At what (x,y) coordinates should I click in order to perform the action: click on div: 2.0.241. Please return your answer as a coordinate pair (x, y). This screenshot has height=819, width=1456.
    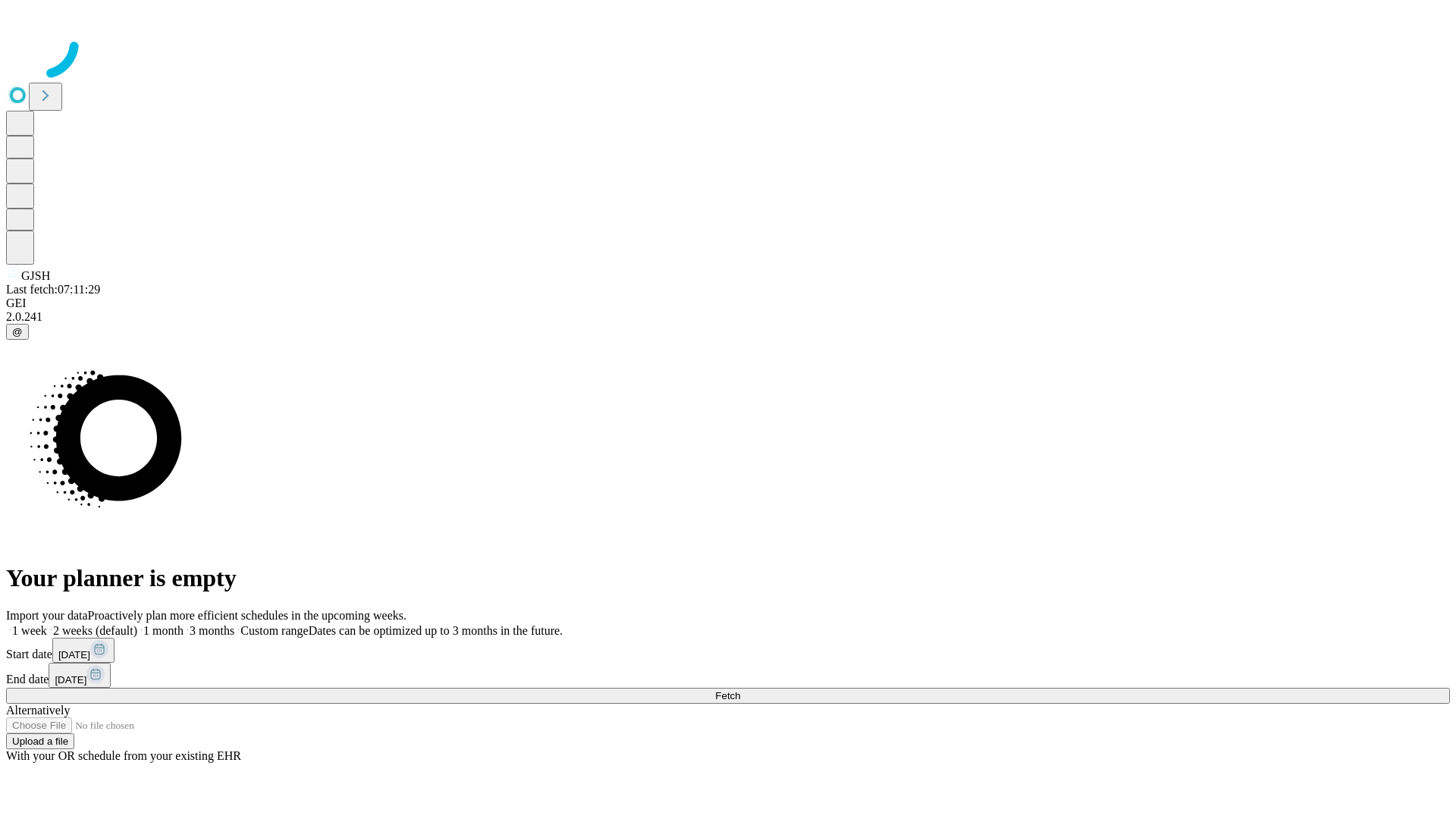
    Looking at the image, I should click on (728, 317).